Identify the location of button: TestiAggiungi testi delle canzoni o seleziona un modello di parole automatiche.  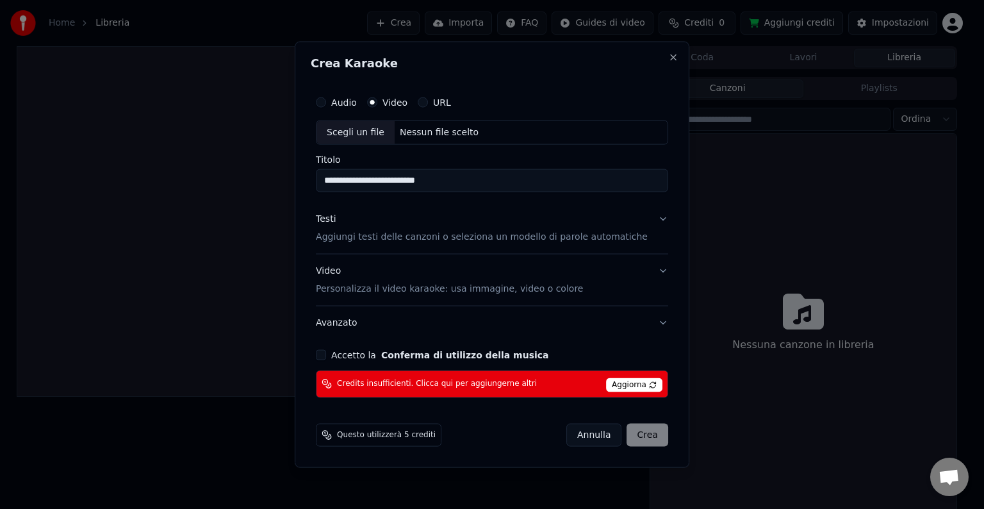
(492, 228).